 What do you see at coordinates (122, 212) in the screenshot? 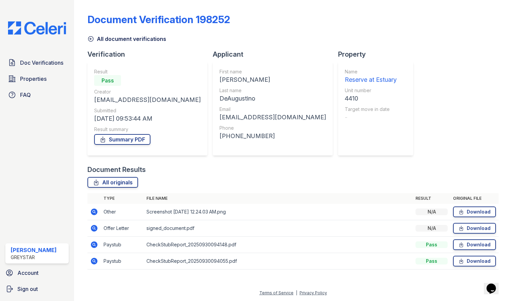
I see `td: Other` at bounding box center [122, 212].